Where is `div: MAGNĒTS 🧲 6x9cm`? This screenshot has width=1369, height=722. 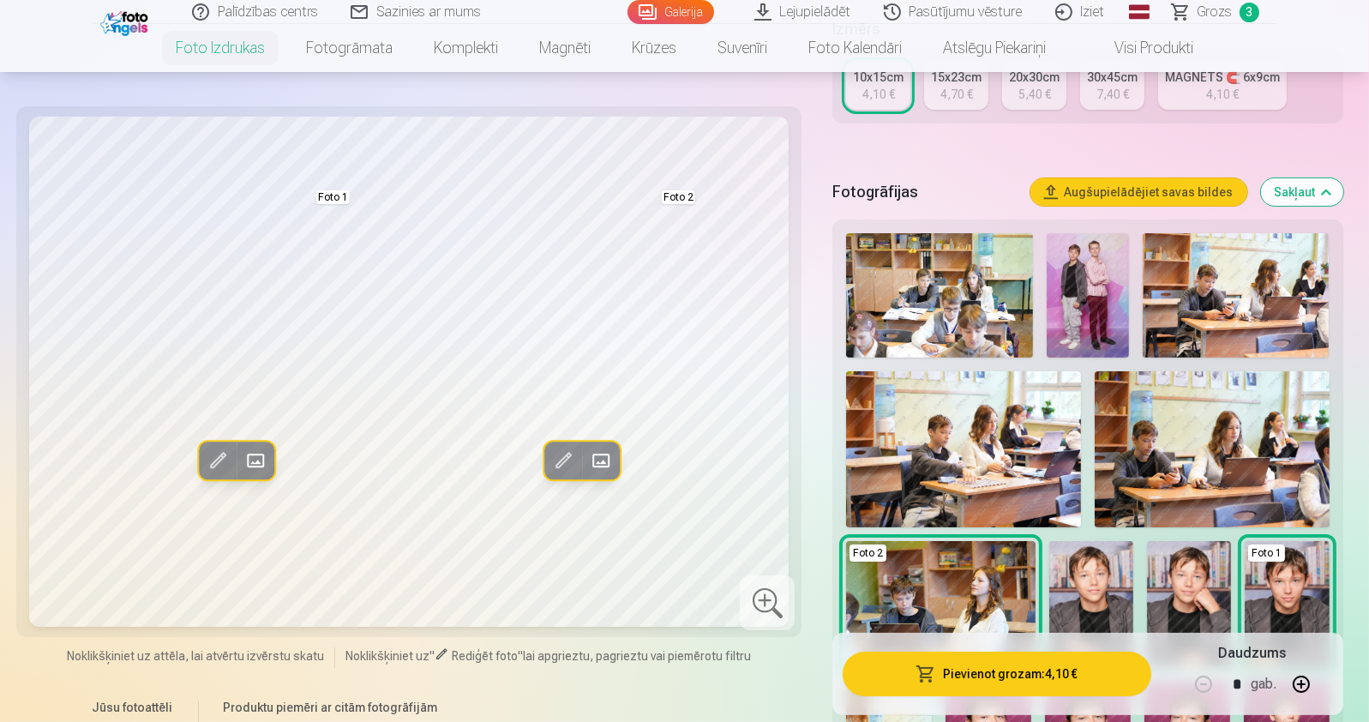 div: MAGNĒTS 🧲 6x9cm is located at coordinates (1223, 77).